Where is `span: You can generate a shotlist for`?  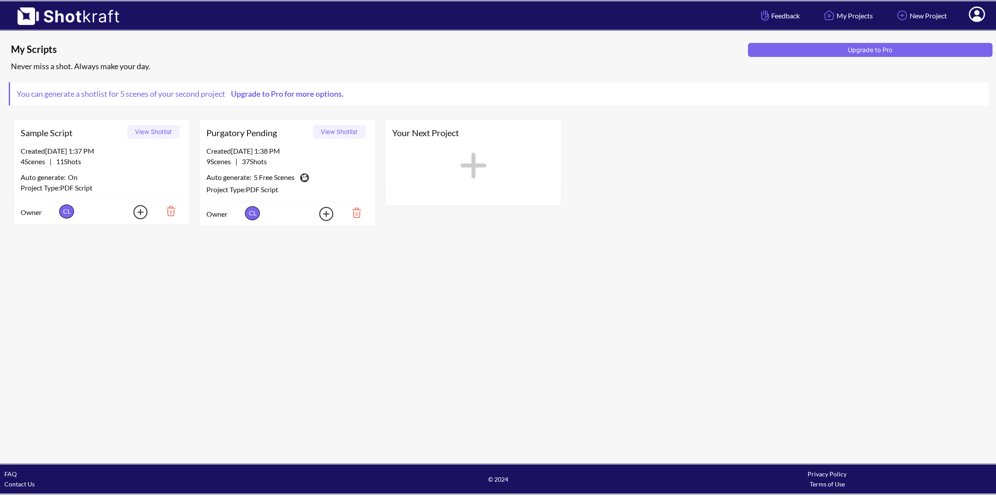
span: You can generate a shotlist for is located at coordinates (182, 94).